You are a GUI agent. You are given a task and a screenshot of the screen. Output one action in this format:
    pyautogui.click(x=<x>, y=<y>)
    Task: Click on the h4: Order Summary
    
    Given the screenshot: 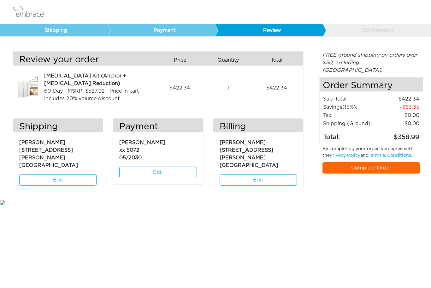 What is the action you would take?
    pyautogui.click(x=371, y=84)
    